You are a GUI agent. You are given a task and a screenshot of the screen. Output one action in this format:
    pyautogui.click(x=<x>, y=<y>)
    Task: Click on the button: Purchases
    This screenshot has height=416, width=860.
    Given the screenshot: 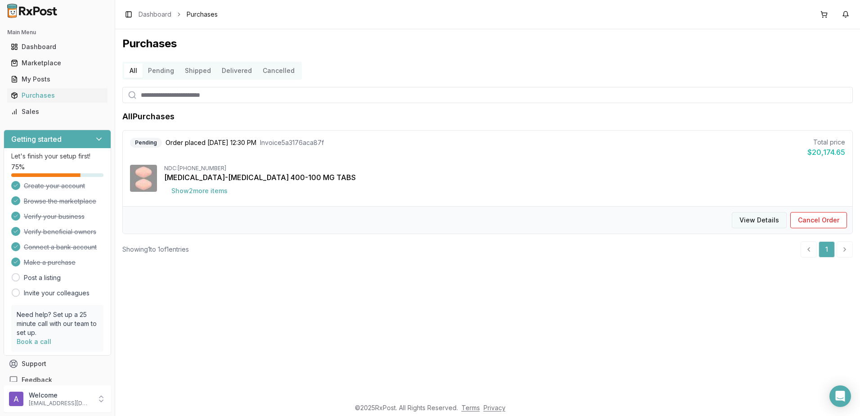 What is the action you would take?
    pyautogui.click(x=57, y=95)
    